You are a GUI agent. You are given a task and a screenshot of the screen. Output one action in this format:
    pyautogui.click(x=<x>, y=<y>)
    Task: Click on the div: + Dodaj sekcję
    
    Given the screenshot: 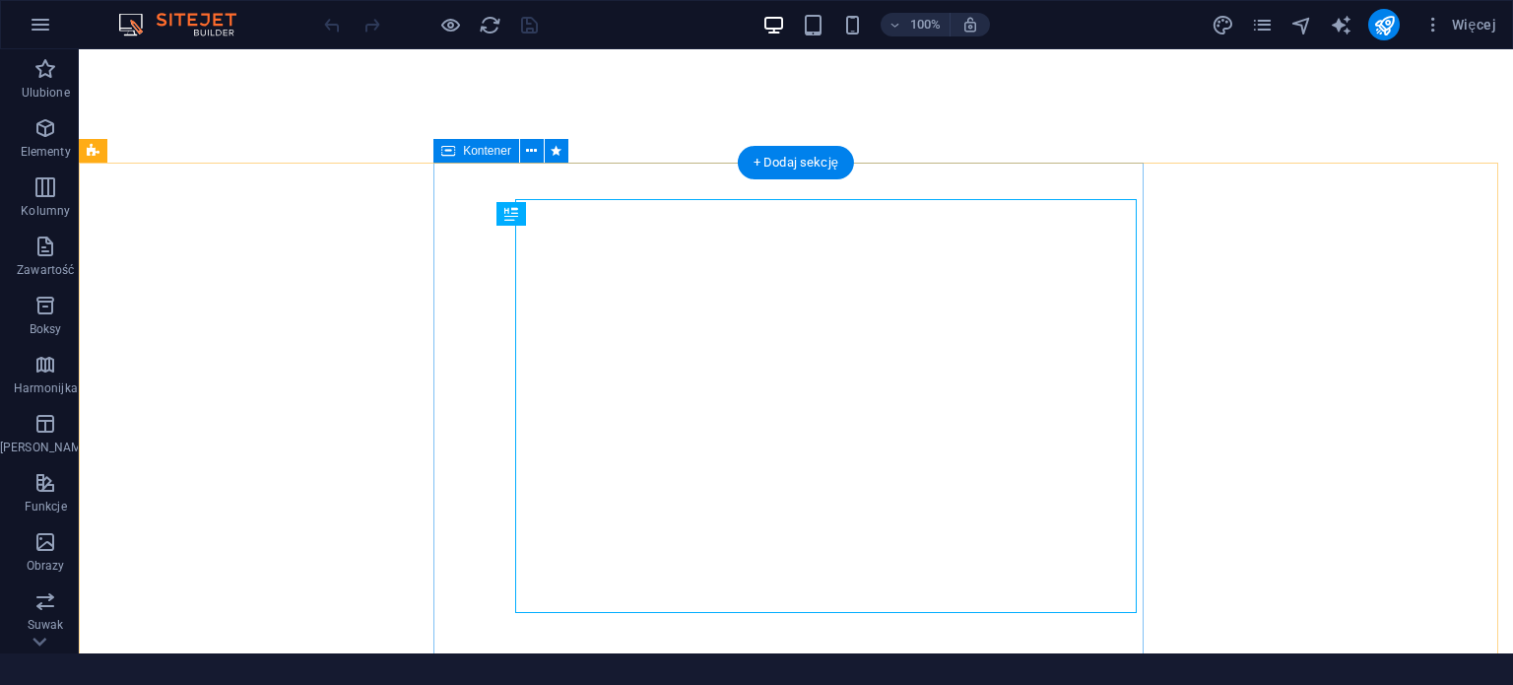 What is the action you would take?
    pyautogui.click(x=796, y=163)
    